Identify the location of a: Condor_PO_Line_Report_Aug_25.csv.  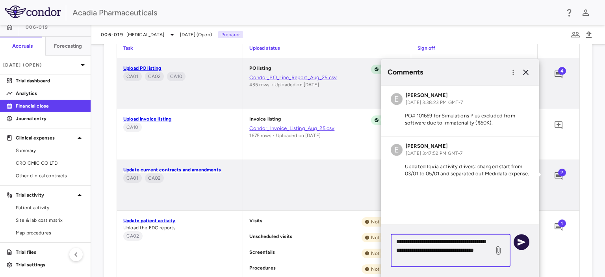
(327, 78).